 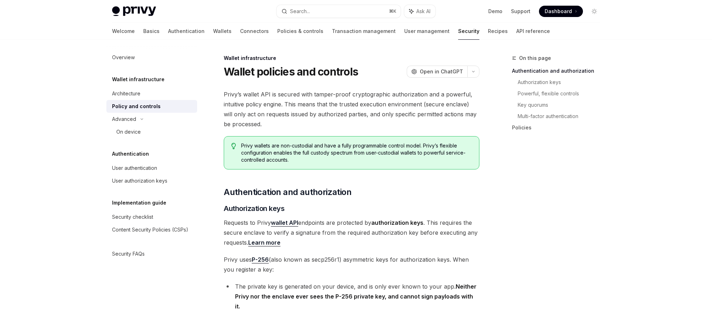 What do you see at coordinates (535, 58) in the screenshot?
I see `span: On this page` at bounding box center [535, 58].